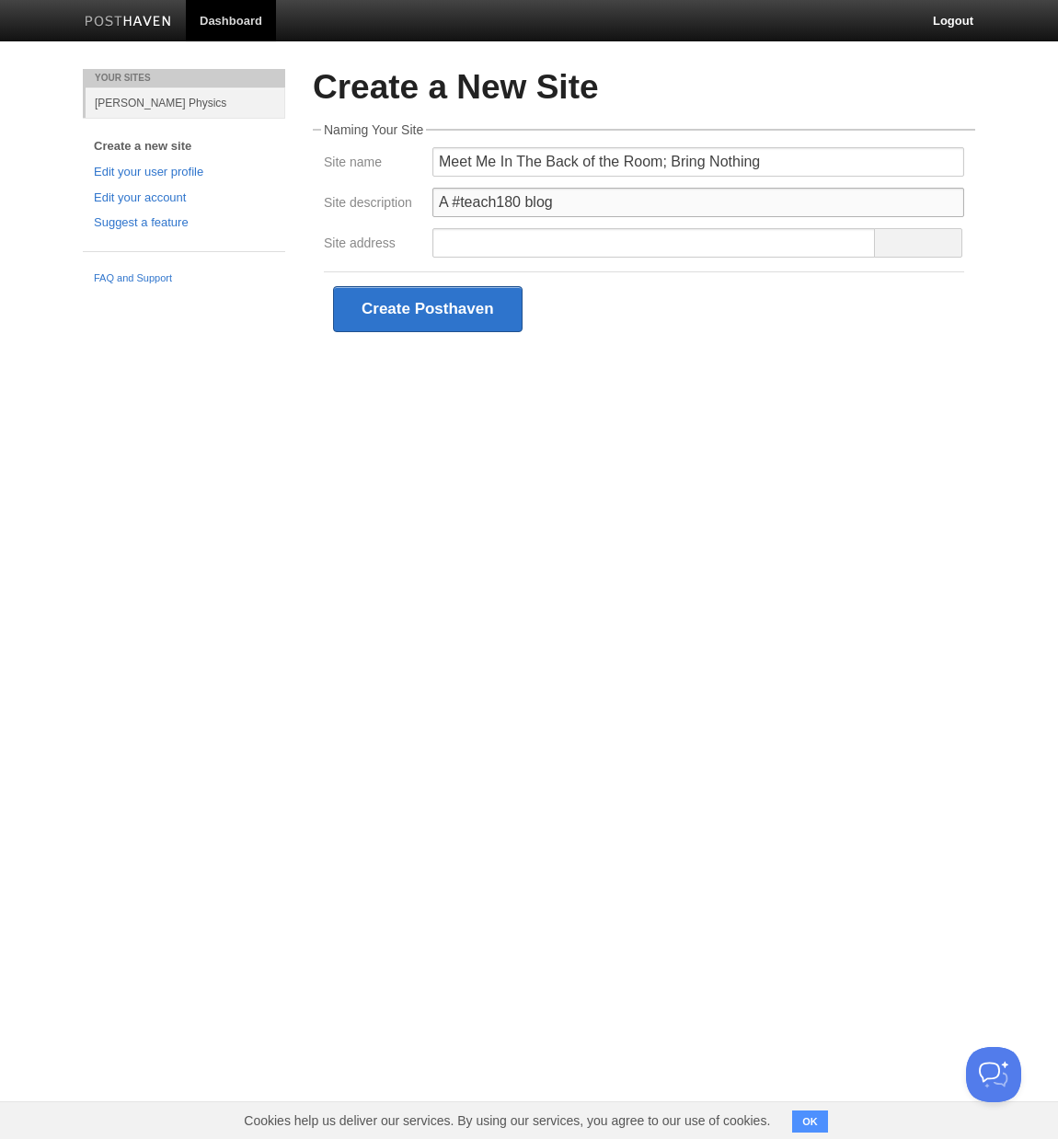 The width and height of the screenshot is (1058, 1139). Describe the element at coordinates (184, 198) in the screenshot. I see `a: Edit your account` at that location.